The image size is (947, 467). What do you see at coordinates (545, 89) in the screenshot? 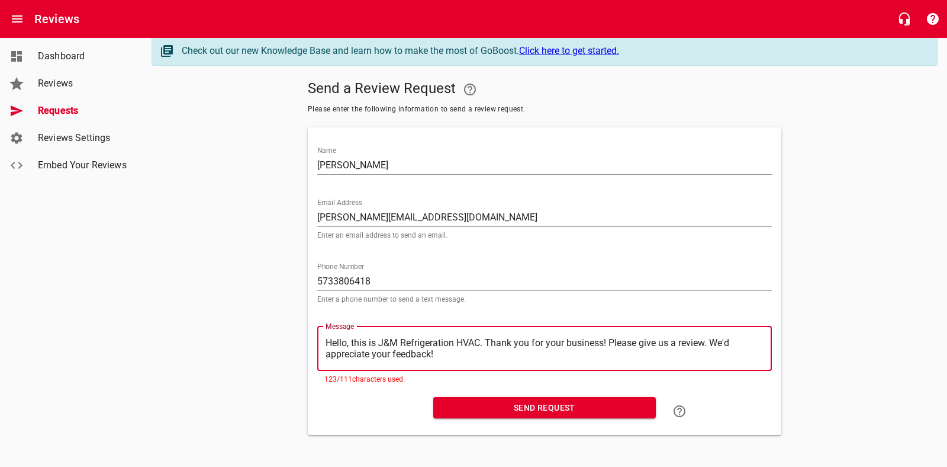
I see `h5: Send a Review Request` at bounding box center [545, 89].